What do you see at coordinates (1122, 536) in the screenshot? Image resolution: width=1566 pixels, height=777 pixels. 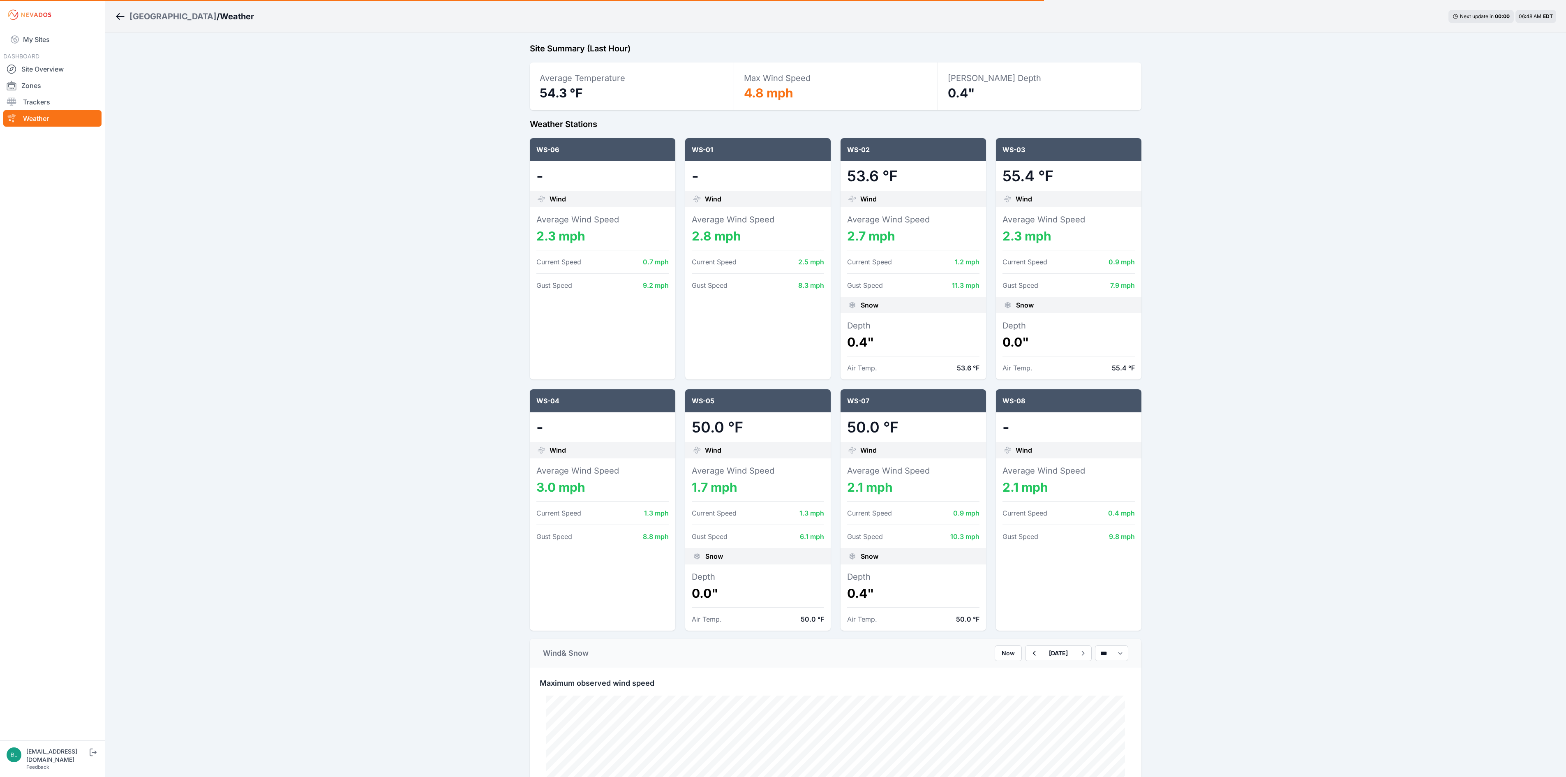 I see `dd: 9.8 mph` at bounding box center [1122, 536].